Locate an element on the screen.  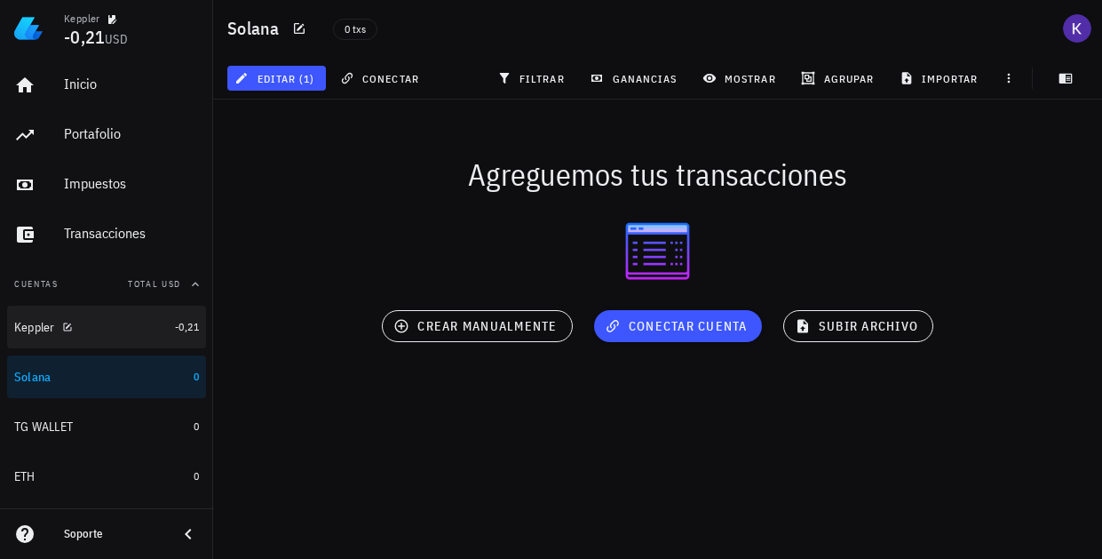
span: ganancias is located at coordinates (635, 78).